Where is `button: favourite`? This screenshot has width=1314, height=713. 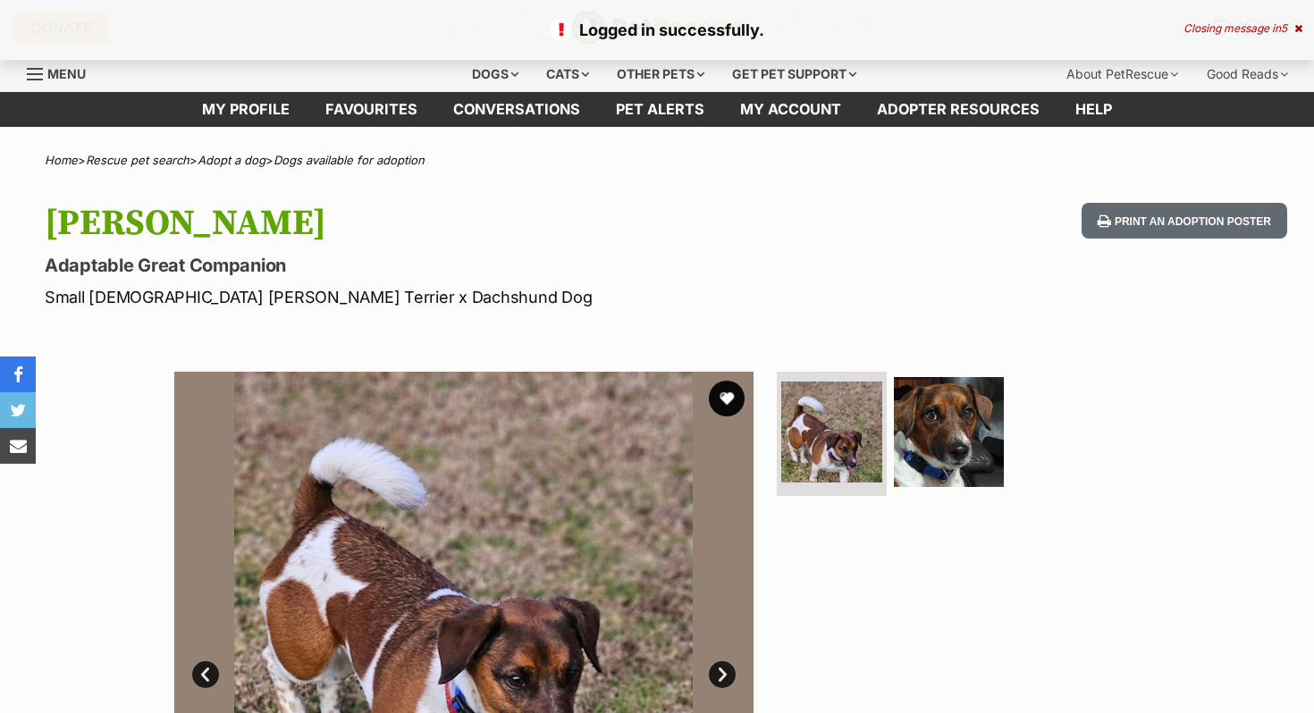 button: favourite is located at coordinates (727, 399).